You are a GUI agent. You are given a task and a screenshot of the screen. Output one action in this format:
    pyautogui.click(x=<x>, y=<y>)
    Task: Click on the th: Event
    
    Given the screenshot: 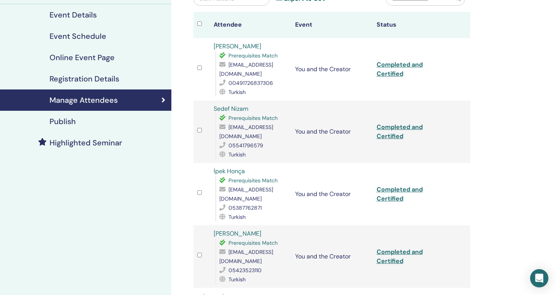 What is the action you would take?
    pyautogui.click(x=332, y=25)
    